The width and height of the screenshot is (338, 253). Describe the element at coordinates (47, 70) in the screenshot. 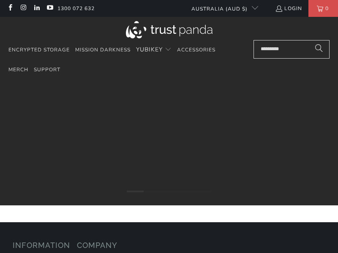

I see `span: Support` at that location.